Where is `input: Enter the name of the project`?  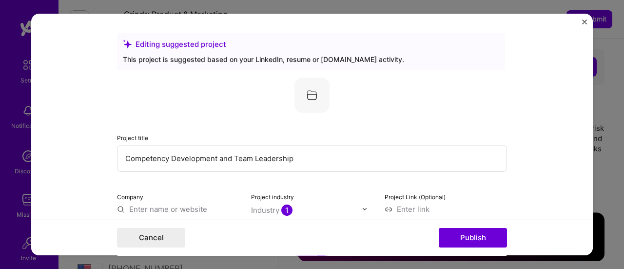 input: Enter the name of the project is located at coordinates (312, 158).